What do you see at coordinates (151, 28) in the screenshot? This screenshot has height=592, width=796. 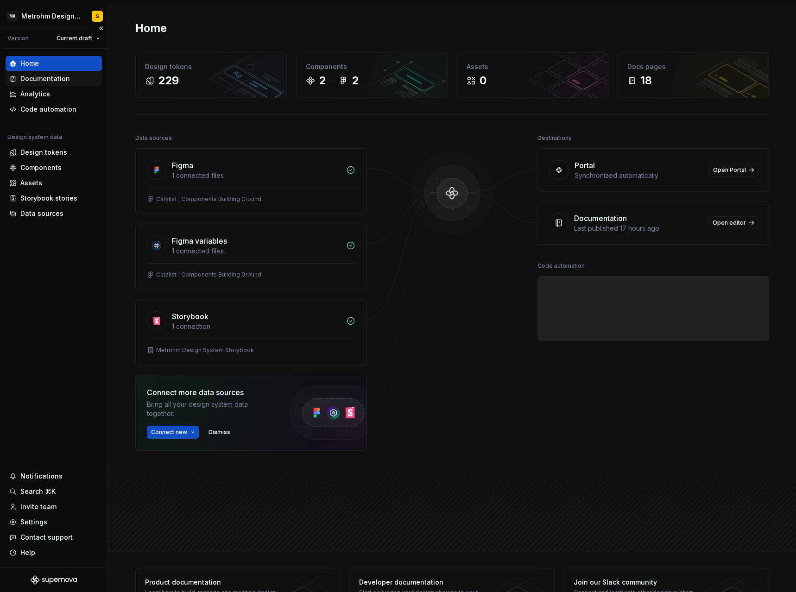 I see `h2: Home` at bounding box center [151, 28].